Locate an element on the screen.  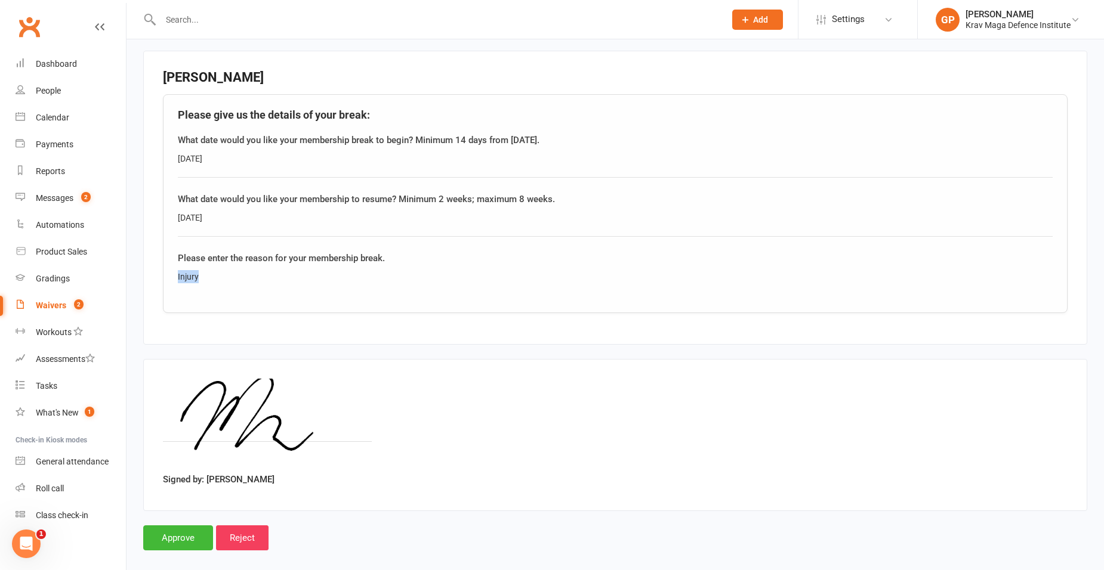
div: Tasks is located at coordinates (47, 386).